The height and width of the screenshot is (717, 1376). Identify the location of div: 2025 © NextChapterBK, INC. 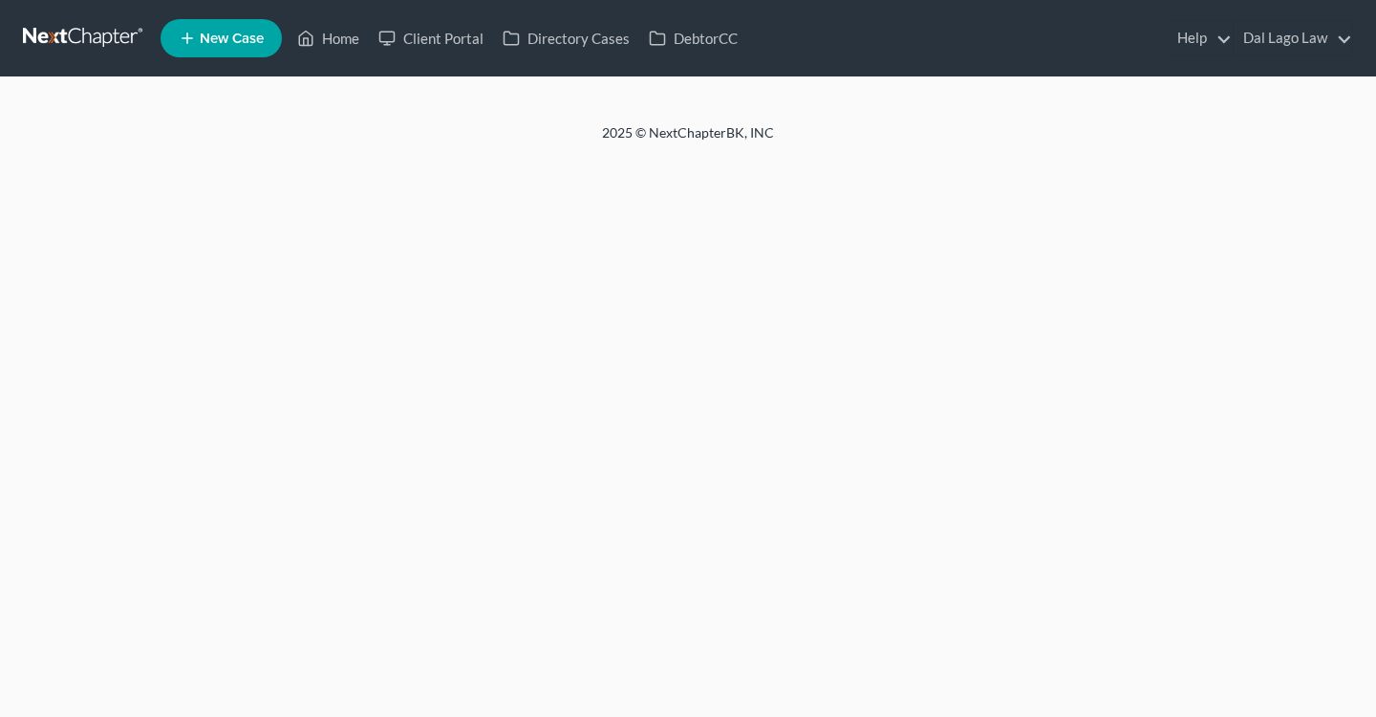
(688, 140).